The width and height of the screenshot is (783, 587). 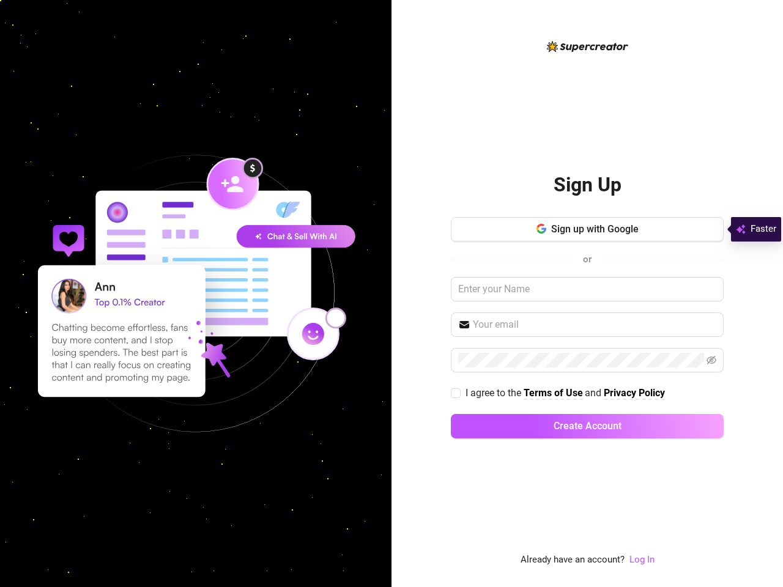 I want to click on strong: Terms of Use, so click(x=553, y=393).